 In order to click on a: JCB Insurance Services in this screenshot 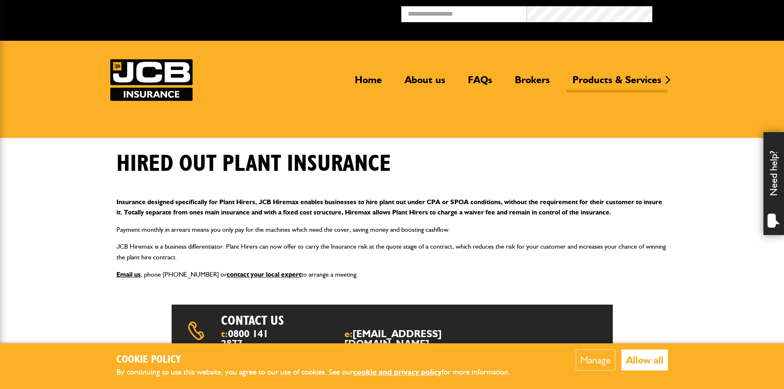, I will do `click(151, 80)`.